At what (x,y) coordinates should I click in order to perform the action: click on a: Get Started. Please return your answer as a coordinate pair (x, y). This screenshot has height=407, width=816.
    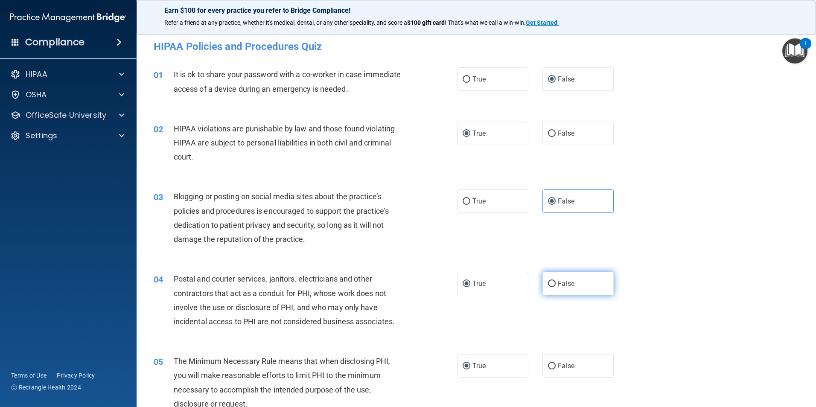
    Looking at the image, I should click on (542, 23).